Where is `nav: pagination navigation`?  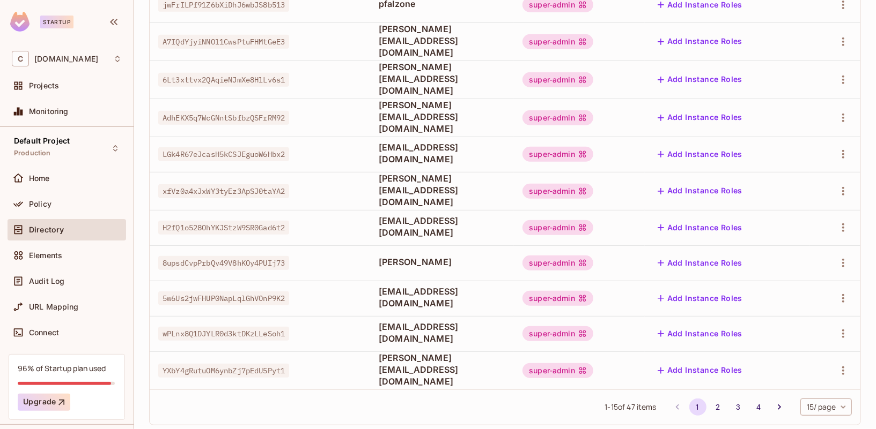 nav: pagination navigation is located at coordinates (728, 407).